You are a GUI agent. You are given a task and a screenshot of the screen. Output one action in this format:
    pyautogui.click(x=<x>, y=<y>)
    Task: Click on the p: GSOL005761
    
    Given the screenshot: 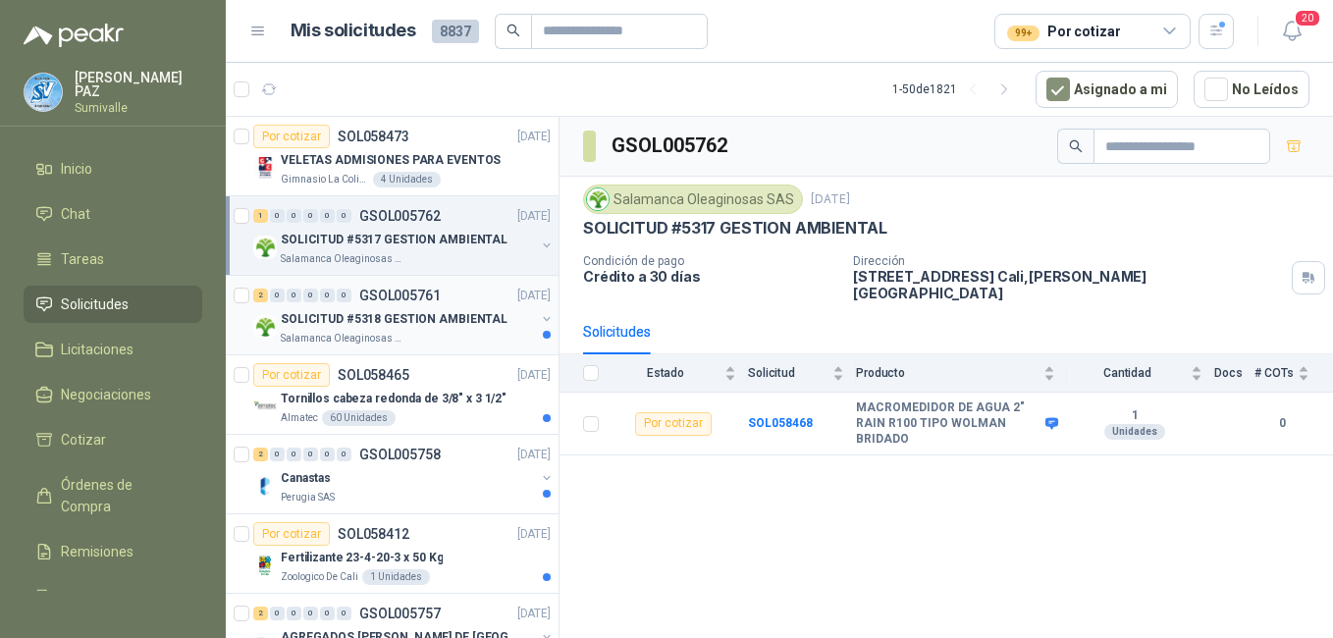 What is the action you would take?
    pyautogui.click(x=400, y=296)
    